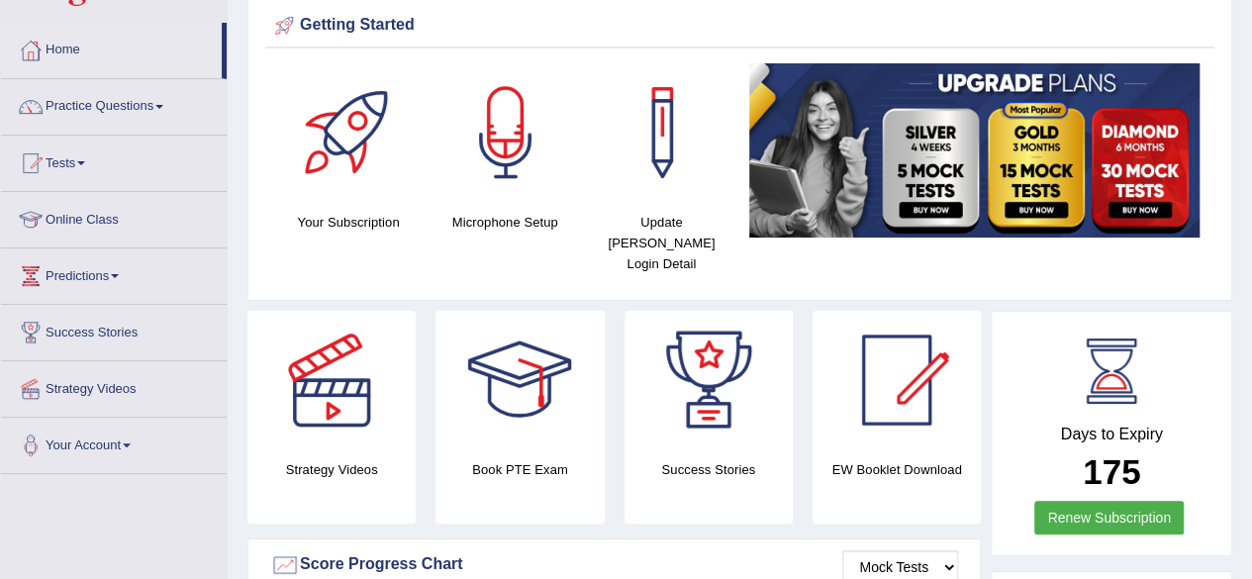 The height and width of the screenshot is (579, 1252). Describe the element at coordinates (114, 104) in the screenshot. I see `a: Practice Questions` at that location.